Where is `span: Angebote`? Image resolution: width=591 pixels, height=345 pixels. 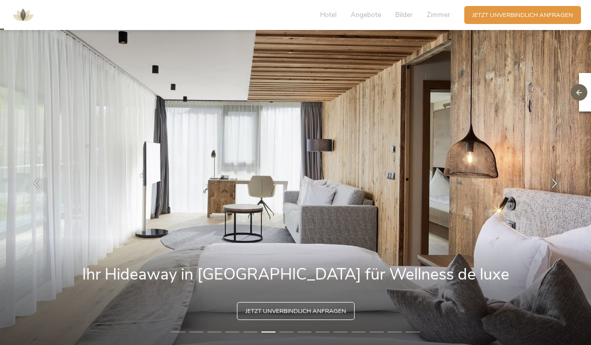
span: Angebote is located at coordinates (365, 15).